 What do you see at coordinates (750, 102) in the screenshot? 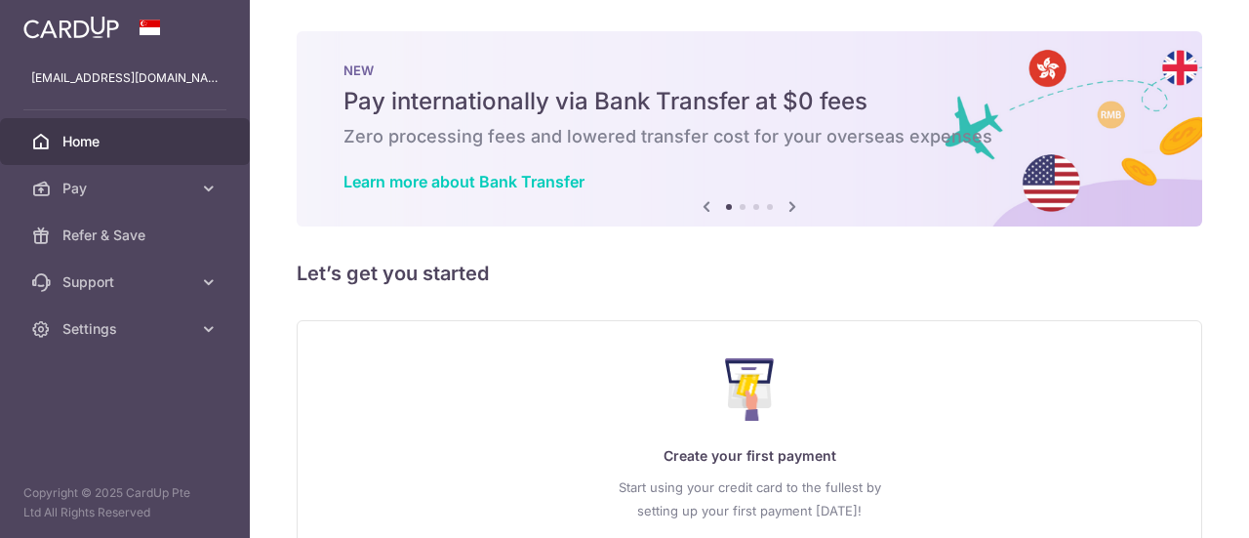
I see `h5: Pay internationally via Bank Transfer at $0 fees` at bounding box center [750, 102].